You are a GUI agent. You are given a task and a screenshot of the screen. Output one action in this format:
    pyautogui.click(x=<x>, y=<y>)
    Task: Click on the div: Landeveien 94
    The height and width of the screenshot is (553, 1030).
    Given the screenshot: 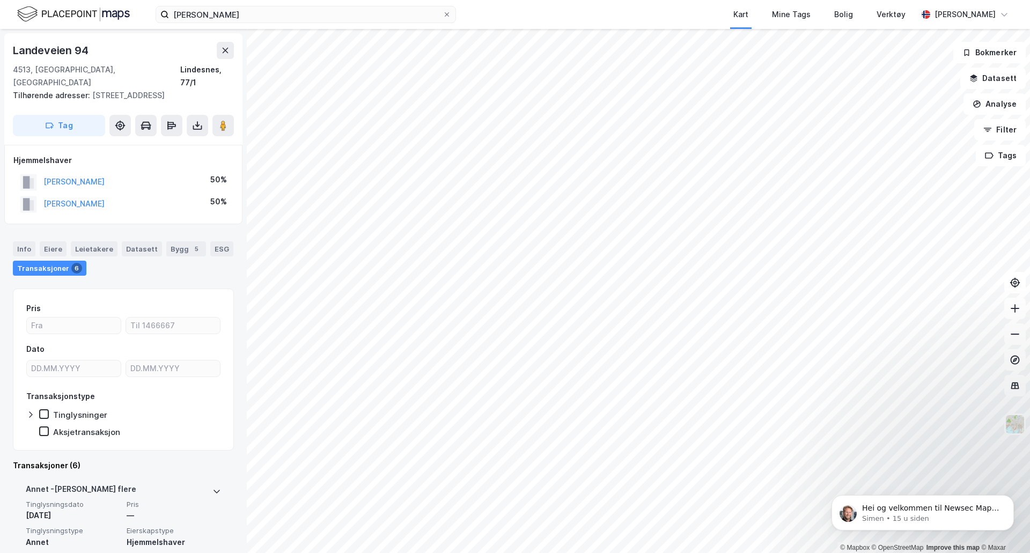 What is the action you would take?
    pyautogui.click(x=51, y=50)
    